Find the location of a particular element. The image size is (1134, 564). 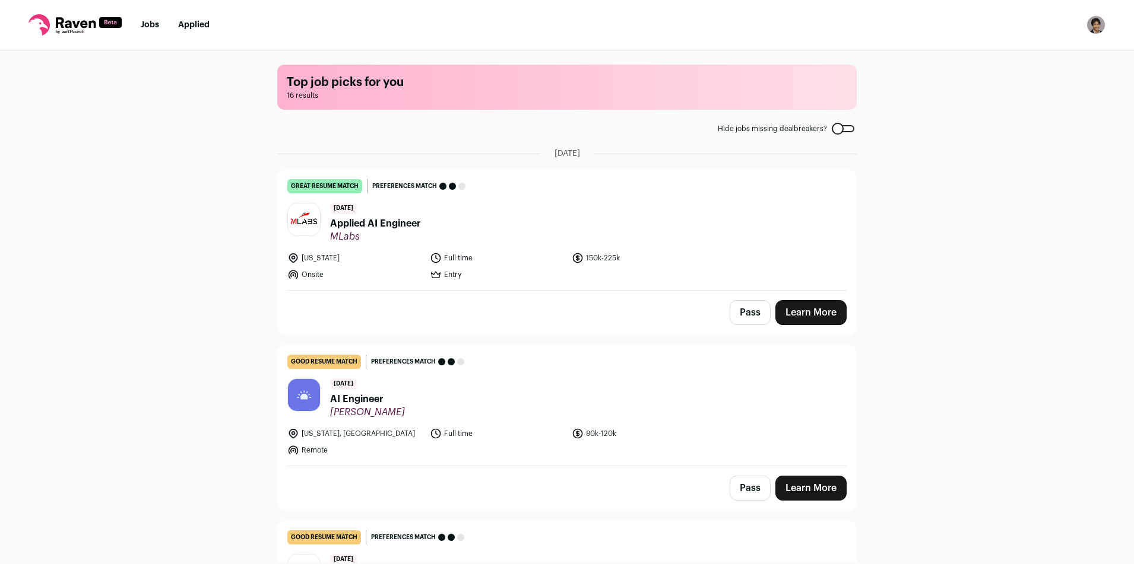

span: Hide jobs missing dealbreakers? is located at coordinates (772, 129).